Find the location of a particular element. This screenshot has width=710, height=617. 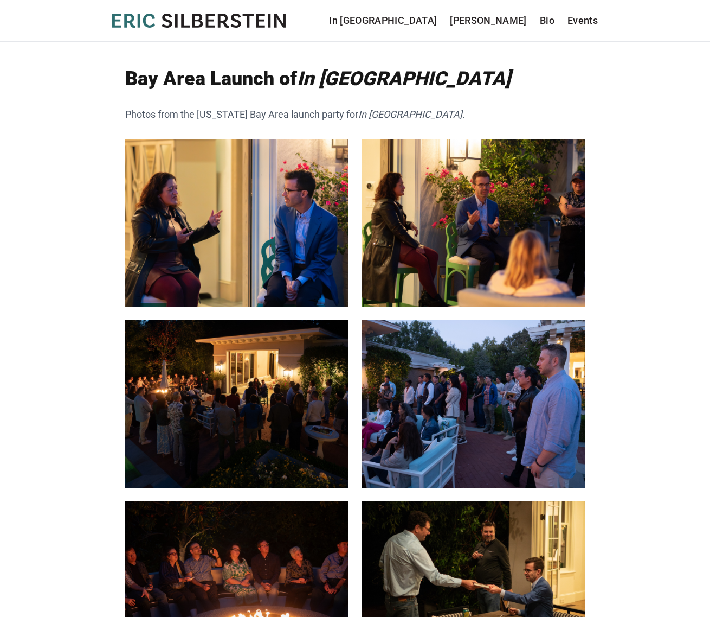

h1: Bay Area Launch of is located at coordinates (355, 79).